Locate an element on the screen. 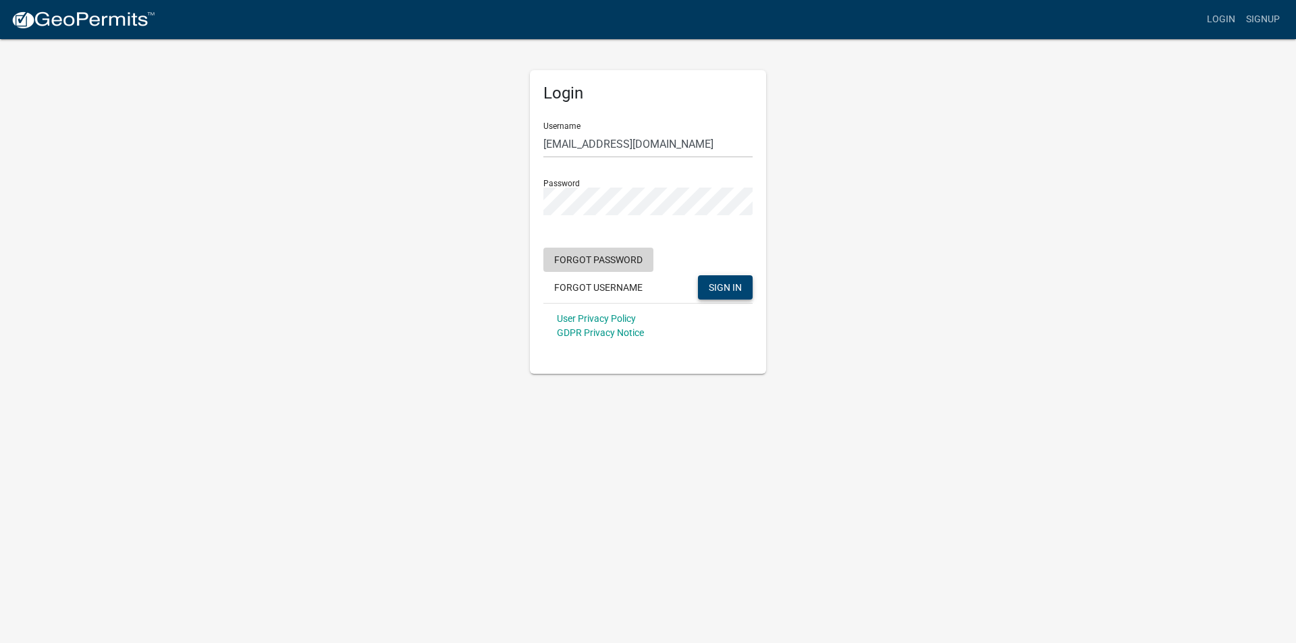  h5: Login is located at coordinates (648, 93).